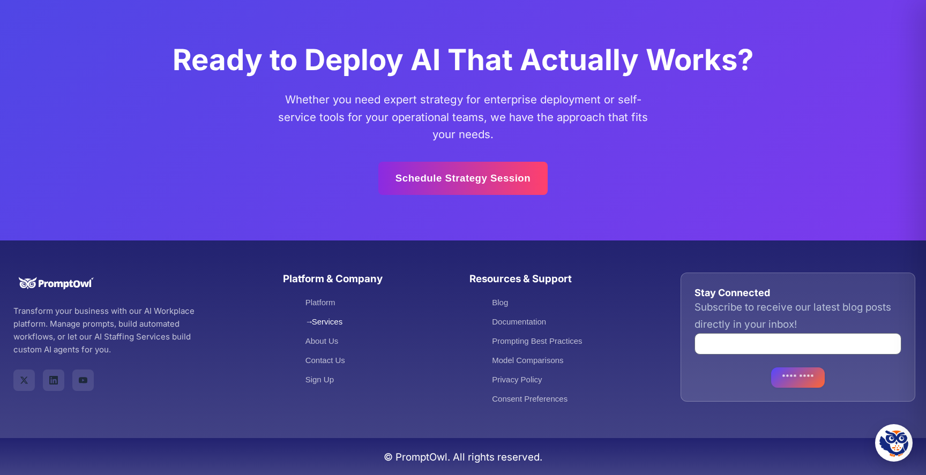 Image resolution: width=926 pixels, height=475 pixels. Describe the element at coordinates (517, 380) in the screenshot. I see `a: Privacy Policy` at that location.